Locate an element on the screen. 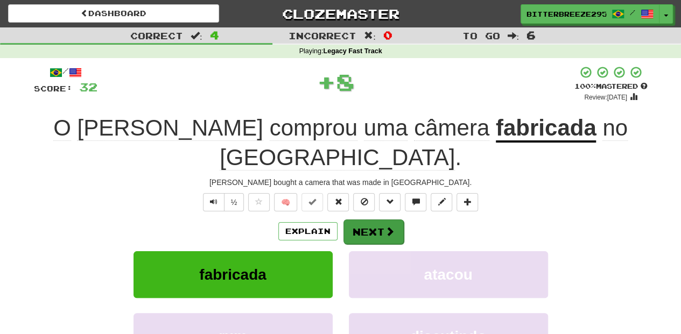 This screenshot has height=334, width=681. span: fabricada is located at coordinates (232, 274).